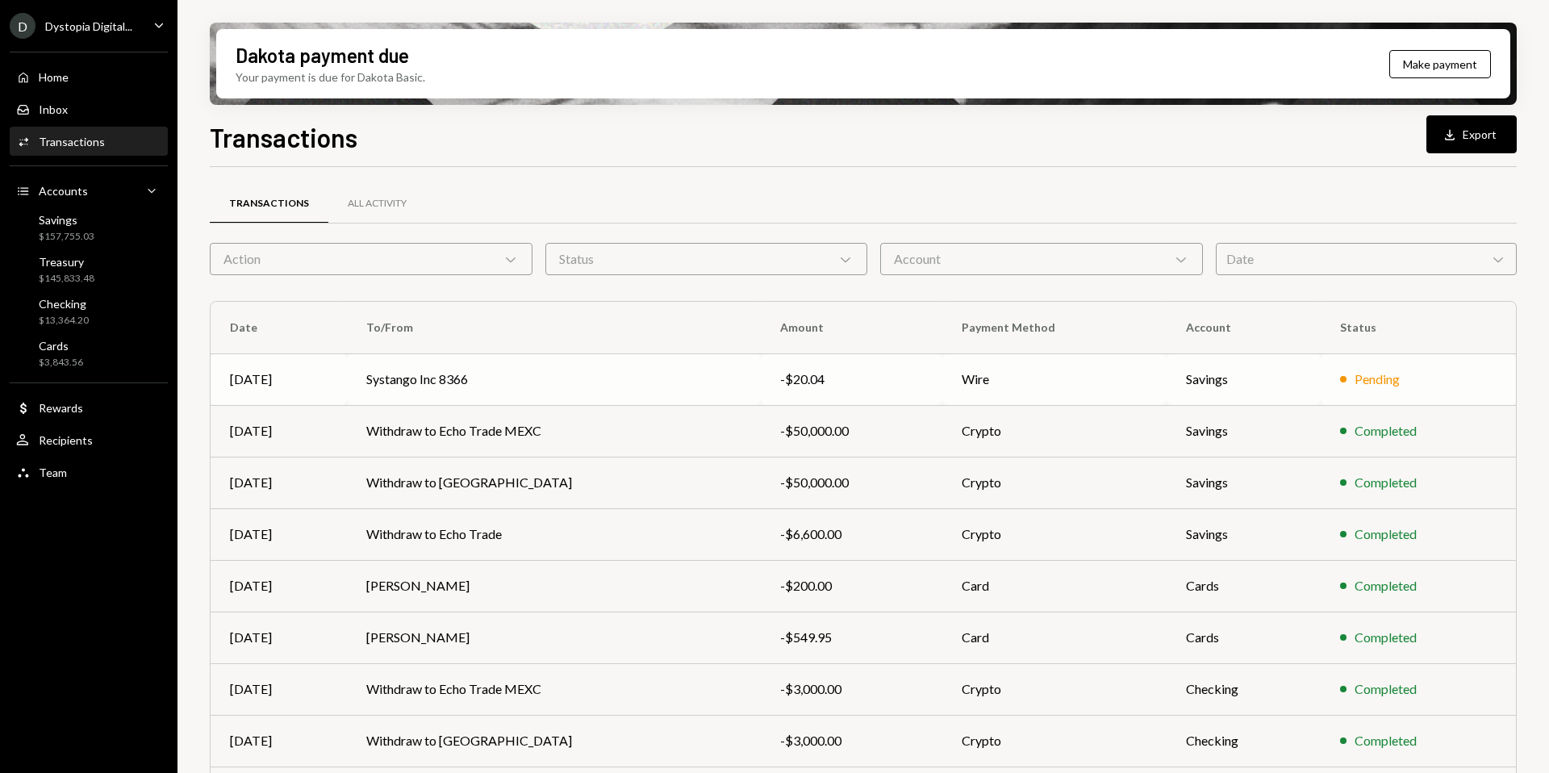 The height and width of the screenshot is (773, 1549). What do you see at coordinates (1472, 134) in the screenshot?
I see `button: Export` at bounding box center [1472, 134].